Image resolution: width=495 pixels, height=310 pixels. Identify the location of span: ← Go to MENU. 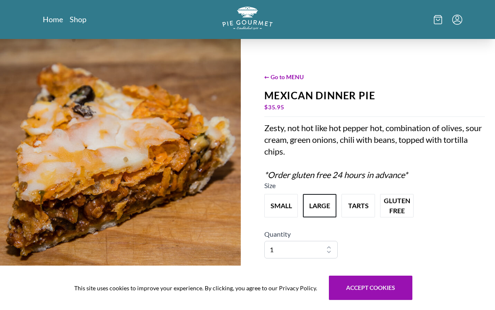
(375, 77).